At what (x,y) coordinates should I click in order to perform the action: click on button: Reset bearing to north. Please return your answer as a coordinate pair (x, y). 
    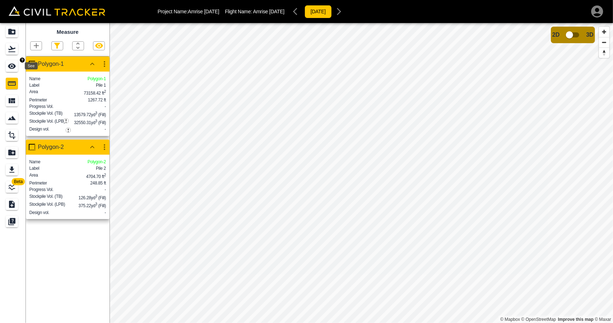
    Looking at the image, I should click on (604, 52).